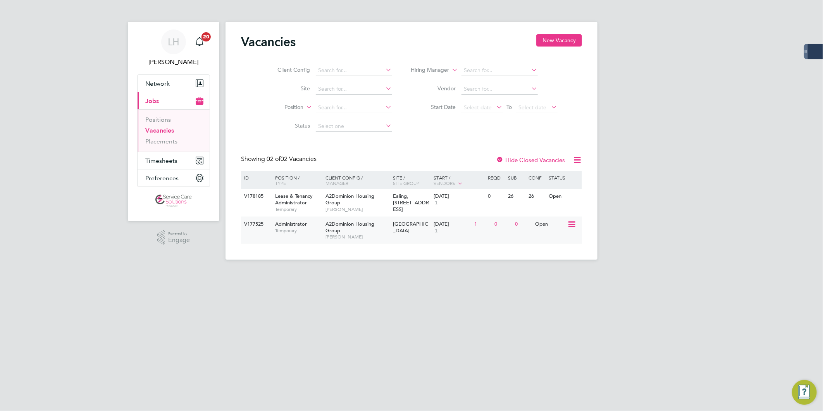  Describe the element at coordinates (288, 126) in the screenshot. I see `label: Status` at that location.